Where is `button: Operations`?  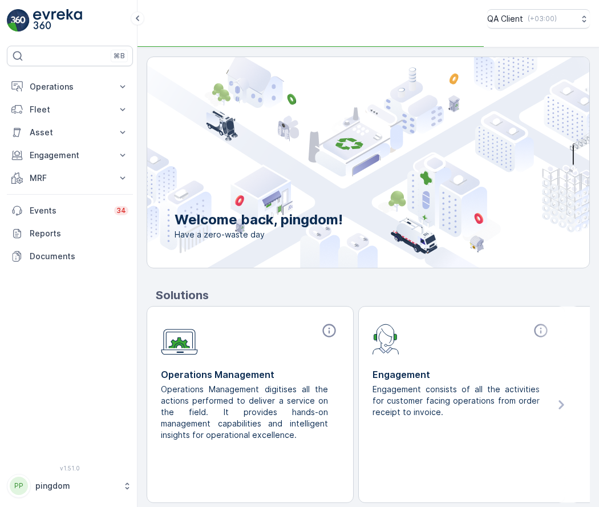
button: Operations is located at coordinates (70, 87).